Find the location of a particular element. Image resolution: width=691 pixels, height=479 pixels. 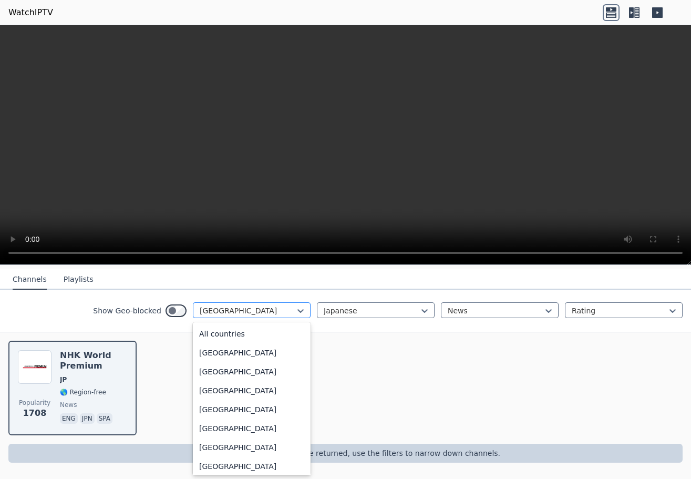

button: Playlists is located at coordinates (78, 280).